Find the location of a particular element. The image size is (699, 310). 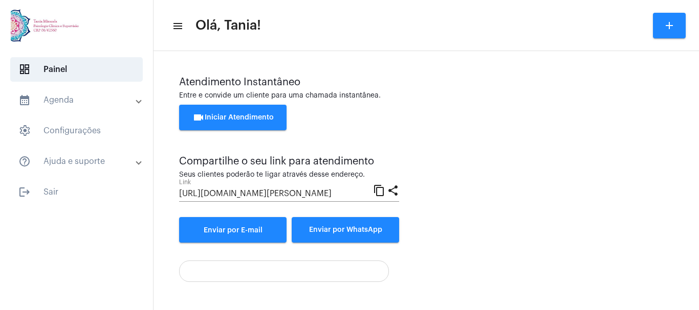

span: Enviar por WhatsApp is located at coordinates (345, 230).